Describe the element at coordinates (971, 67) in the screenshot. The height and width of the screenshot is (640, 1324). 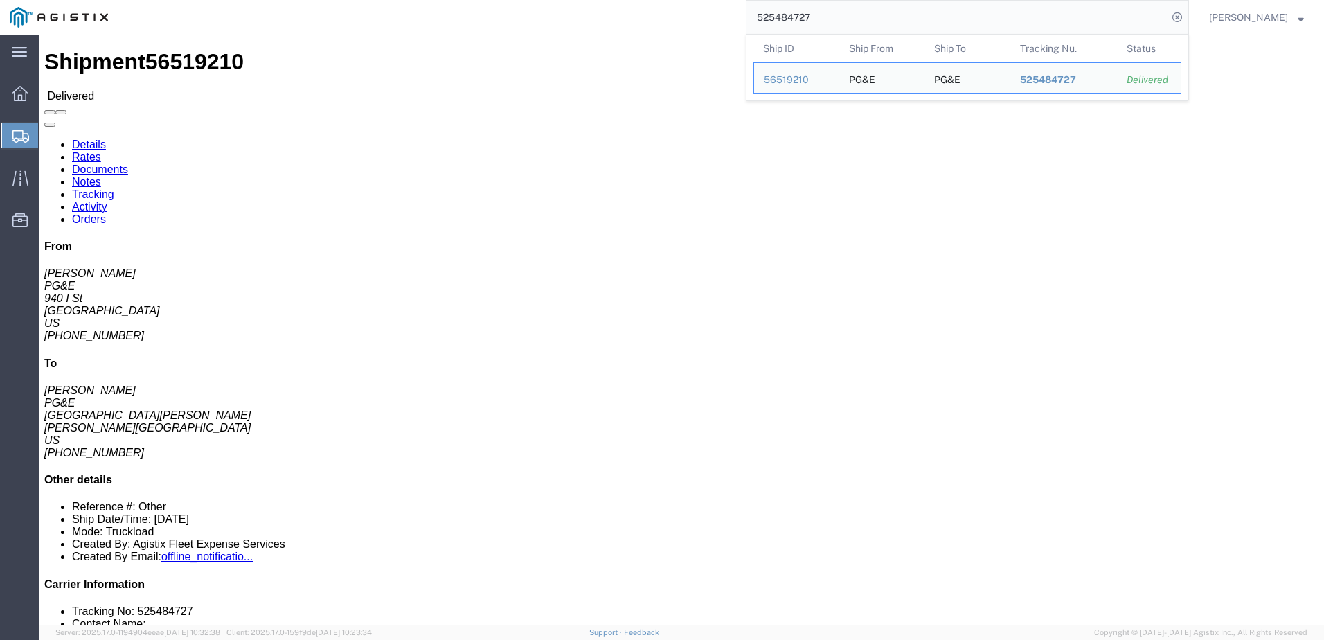
I see `table: Search Results` at that location.